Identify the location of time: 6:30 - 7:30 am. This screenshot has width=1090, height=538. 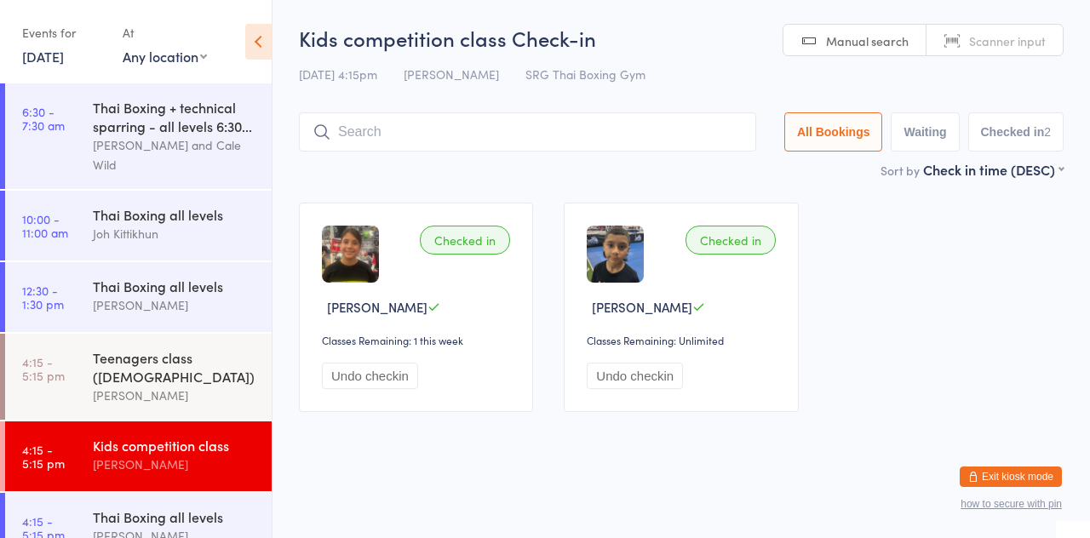
(43, 118).